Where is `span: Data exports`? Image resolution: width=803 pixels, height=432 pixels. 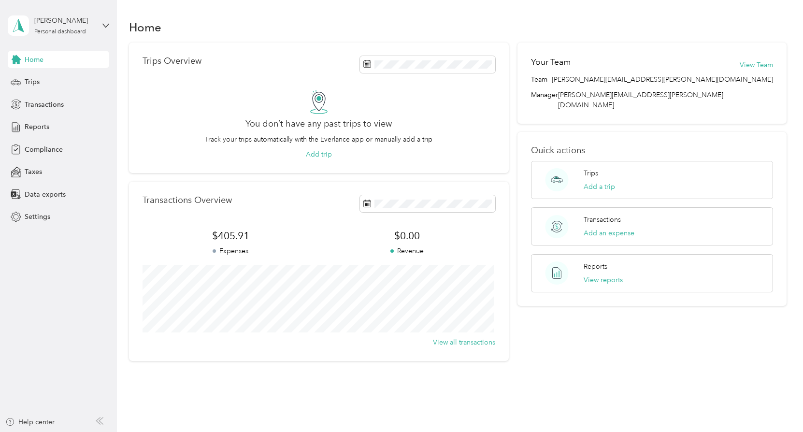
span: Data exports is located at coordinates (45, 194).